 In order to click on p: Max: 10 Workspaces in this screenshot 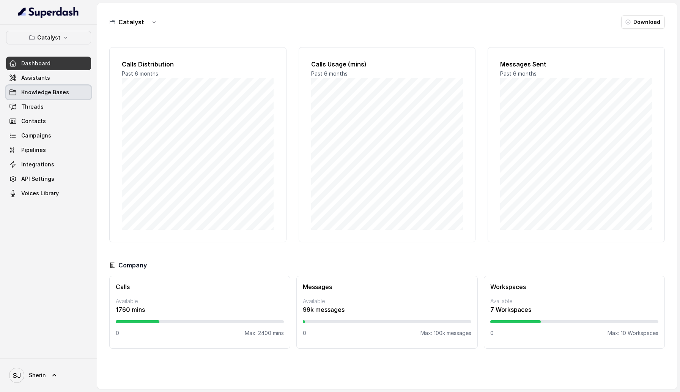, I will do `click(633, 333)`.